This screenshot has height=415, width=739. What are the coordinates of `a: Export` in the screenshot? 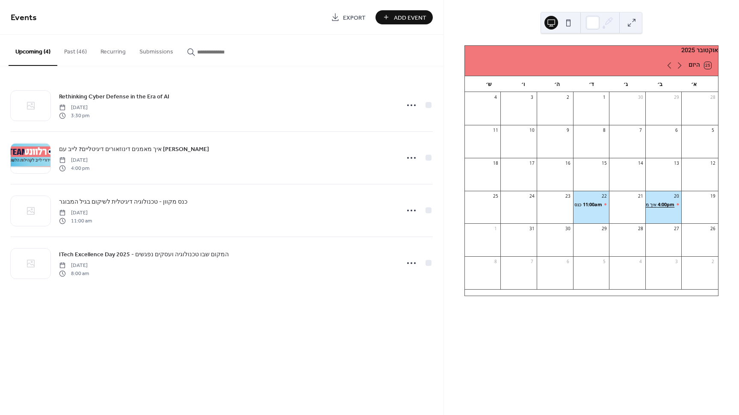 It's located at (348, 17).